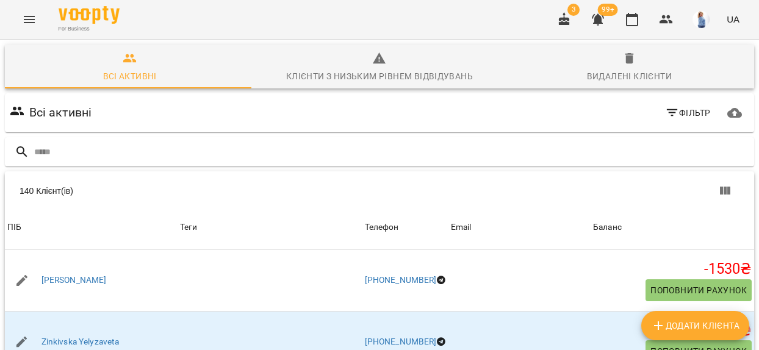 Image resolution: width=759 pixels, height=350 pixels. Describe the element at coordinates (91, 228) in the screenshot. I see `span: ПІБ` at that location.